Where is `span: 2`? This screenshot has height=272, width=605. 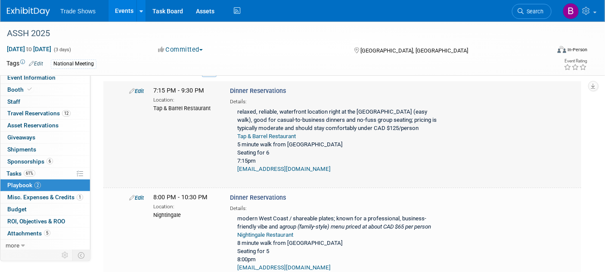 span: 2 is located at coordinates (37, 185).